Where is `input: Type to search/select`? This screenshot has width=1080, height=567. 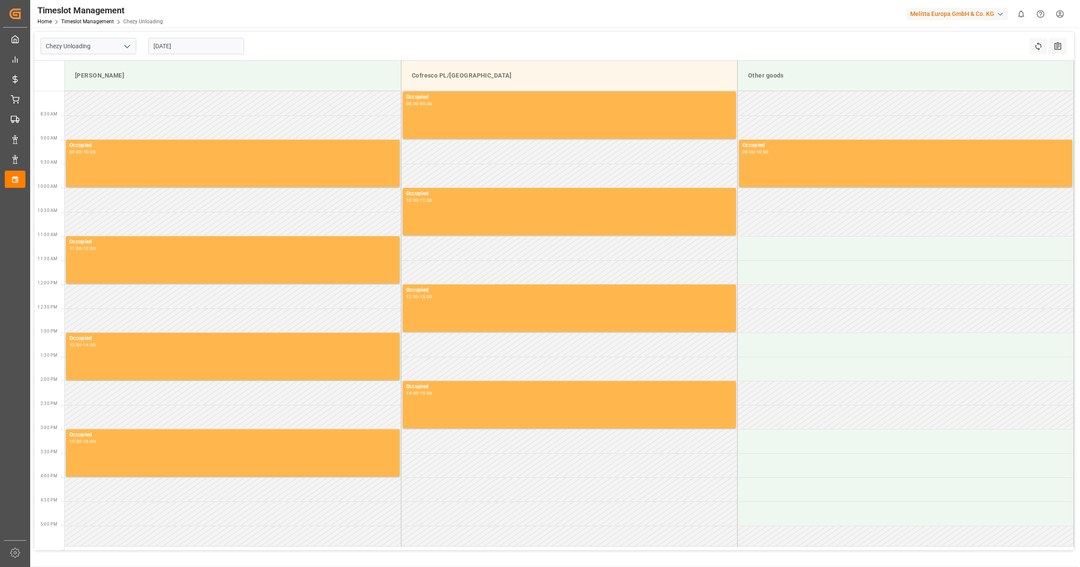
input: Type to search/select is located at coordinates (88, 46).